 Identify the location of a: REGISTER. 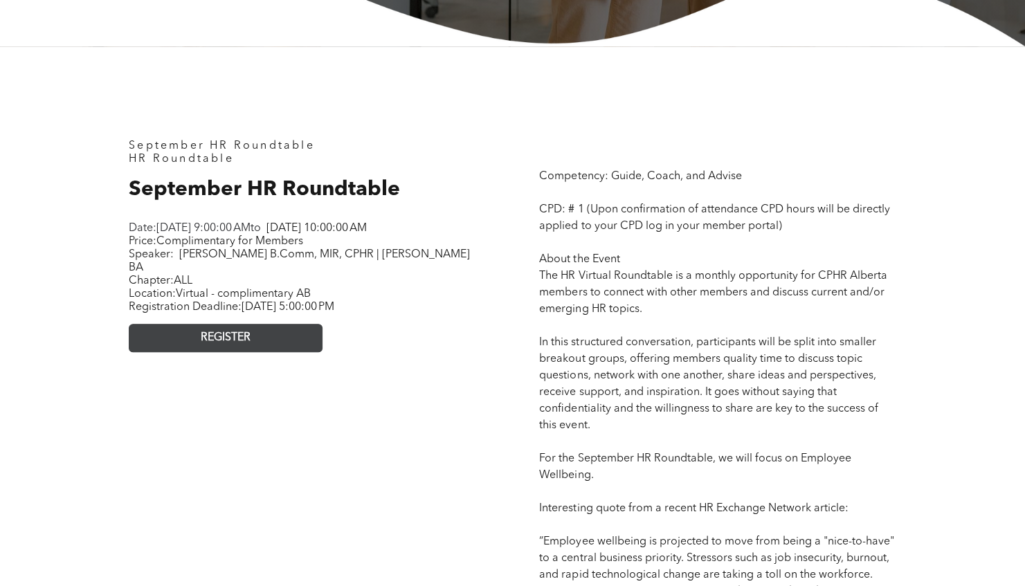
(226, 338).